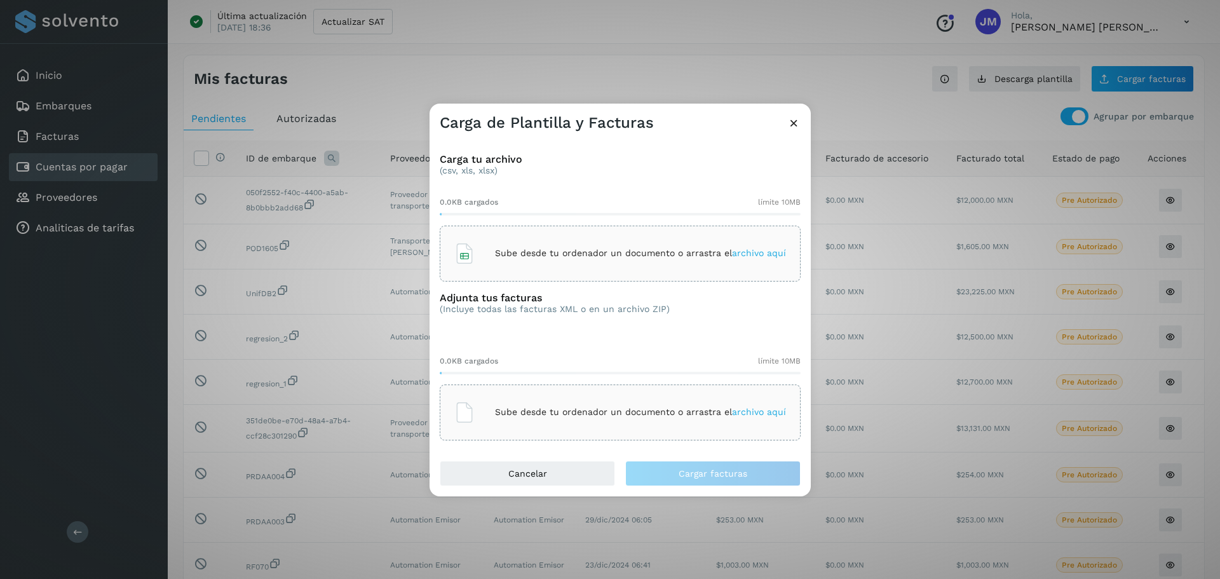 The width and height of the screenshot is (1220, 579). What do you see at coordinates (546, 123) in the screenshot?
I see `h3: Carga de Plantilla y Facturas` at bounding box center [546, 123].